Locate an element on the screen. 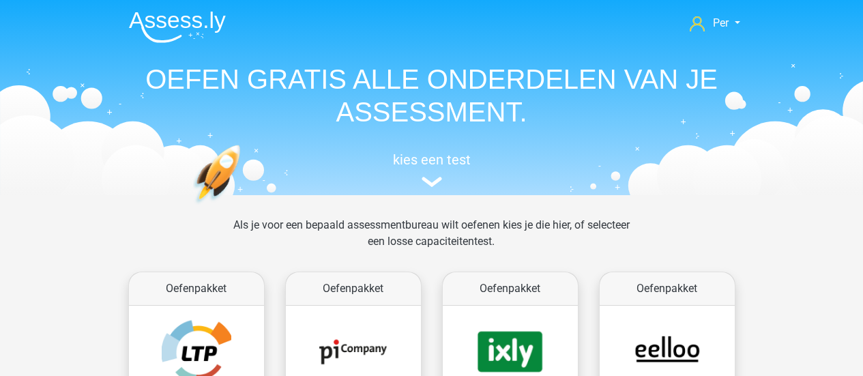 The height and width of the screenshot is (376, 863). div: Als je voor een bepaald assessmentbureau wilt oefenen kies je die hier, of selecteer een losse ca... is located at coordinates (431, 241).